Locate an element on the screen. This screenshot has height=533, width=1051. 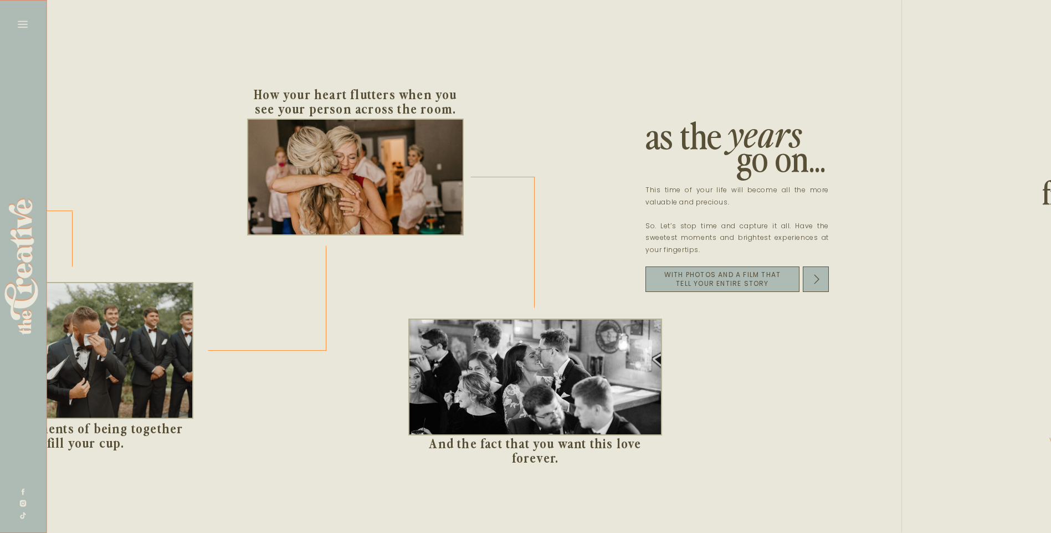
a: With photos and a film that tell your entire story is located at coordinates (723, 278).